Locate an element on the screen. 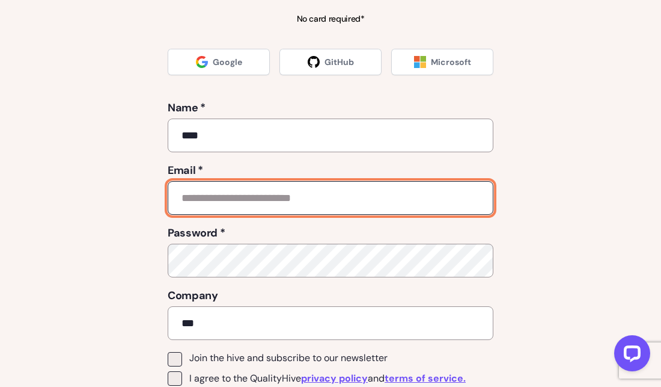 The image size is (661, 387). label: Email * is located at coordinates (331, 170).